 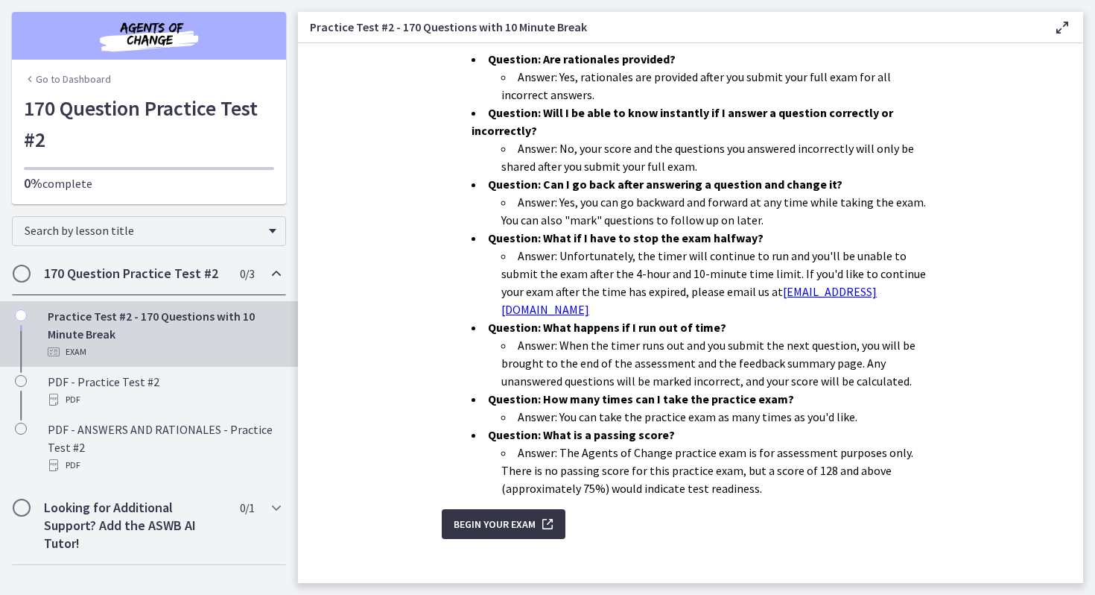 I want to click on div: PDF - ANSWERS AND RATIONALES - Practice Test #2, so click(x=164, y=447).